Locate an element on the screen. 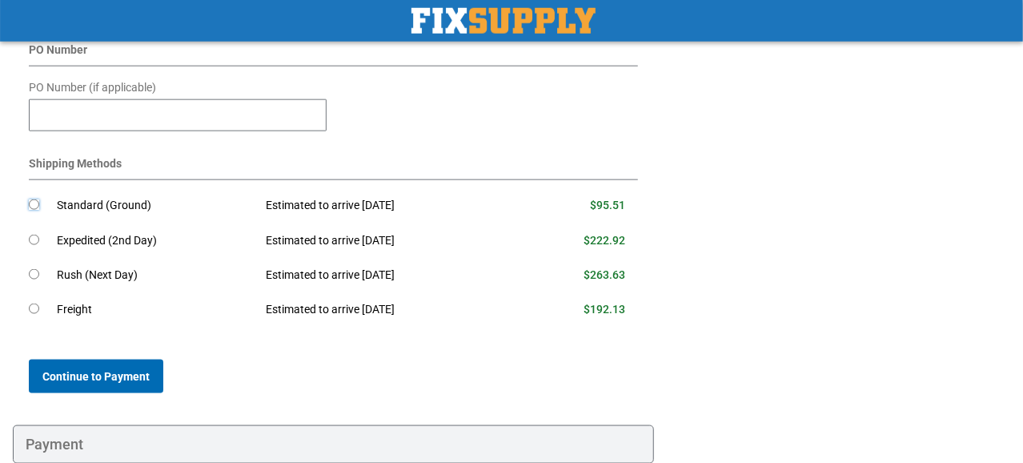 The image size is (1023, 463). span: Continue to Payment is located at coordinates (96, 376).